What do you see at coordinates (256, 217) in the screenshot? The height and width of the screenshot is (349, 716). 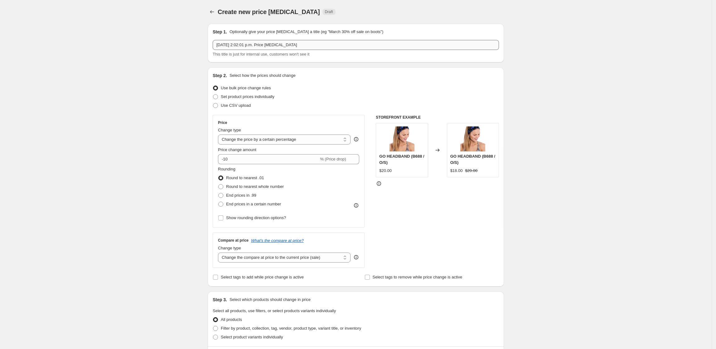 I see `span: Show rounding direction options?` at bounding box center [256, 217].